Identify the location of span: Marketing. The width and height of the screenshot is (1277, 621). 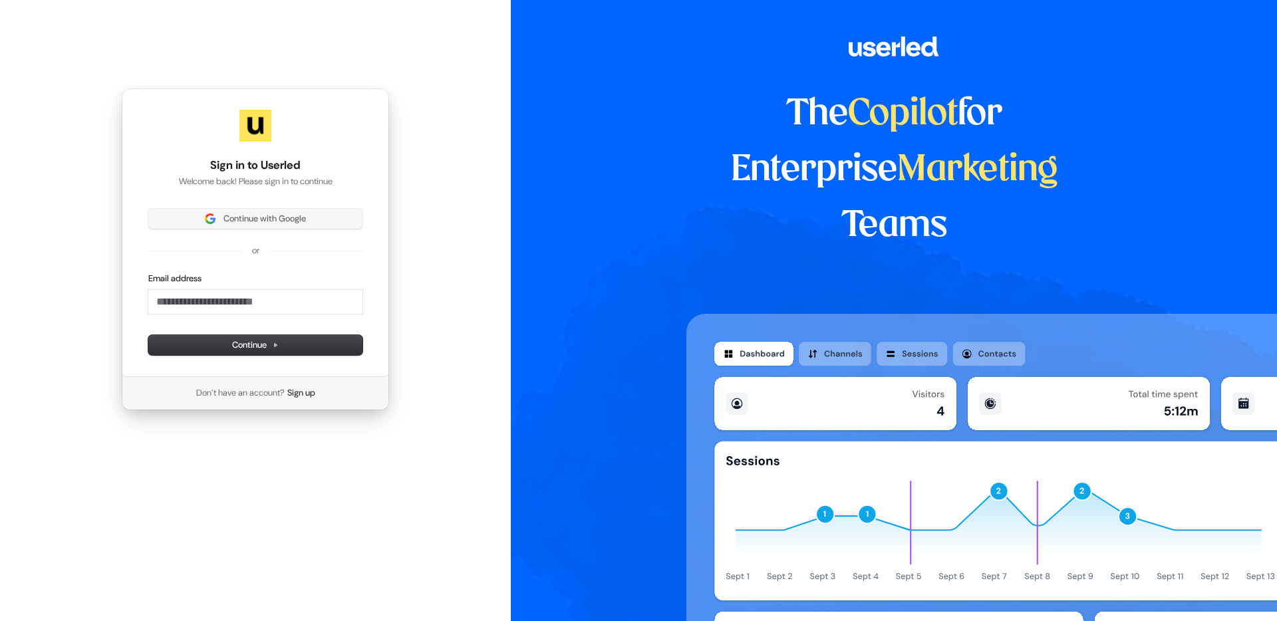
(978, 170).